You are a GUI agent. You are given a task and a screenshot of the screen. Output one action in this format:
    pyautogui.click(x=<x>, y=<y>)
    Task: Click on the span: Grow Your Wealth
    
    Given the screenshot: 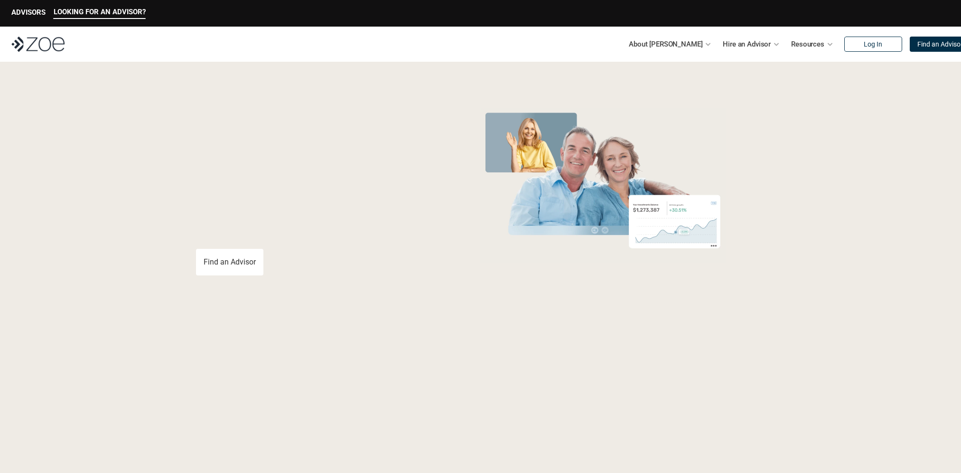 What is the action you would take?
    pyautogui.click(x=301, y=123)
    